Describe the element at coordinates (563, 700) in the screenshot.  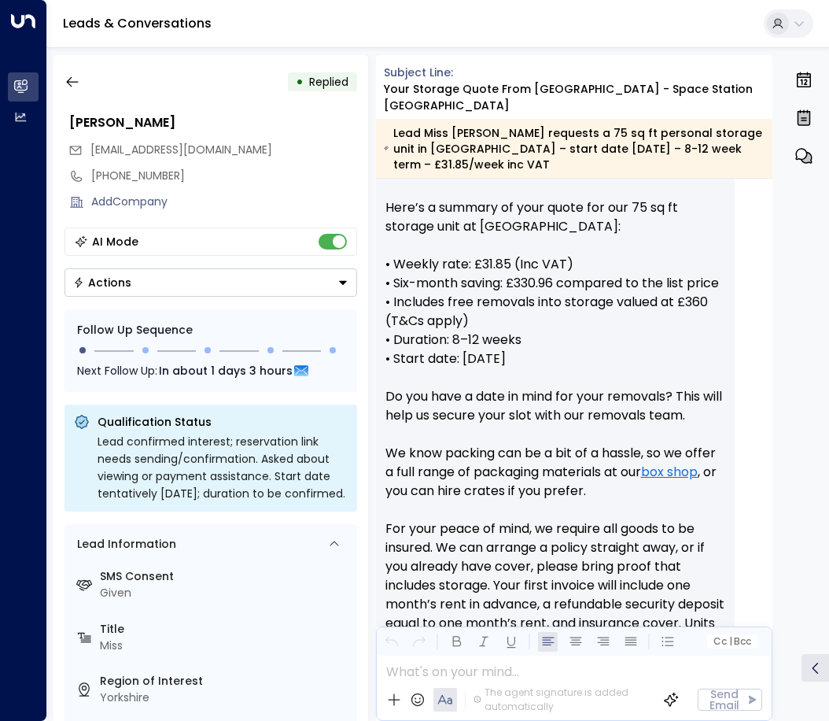
I see `div: The agent signature is added automatically` at that location.